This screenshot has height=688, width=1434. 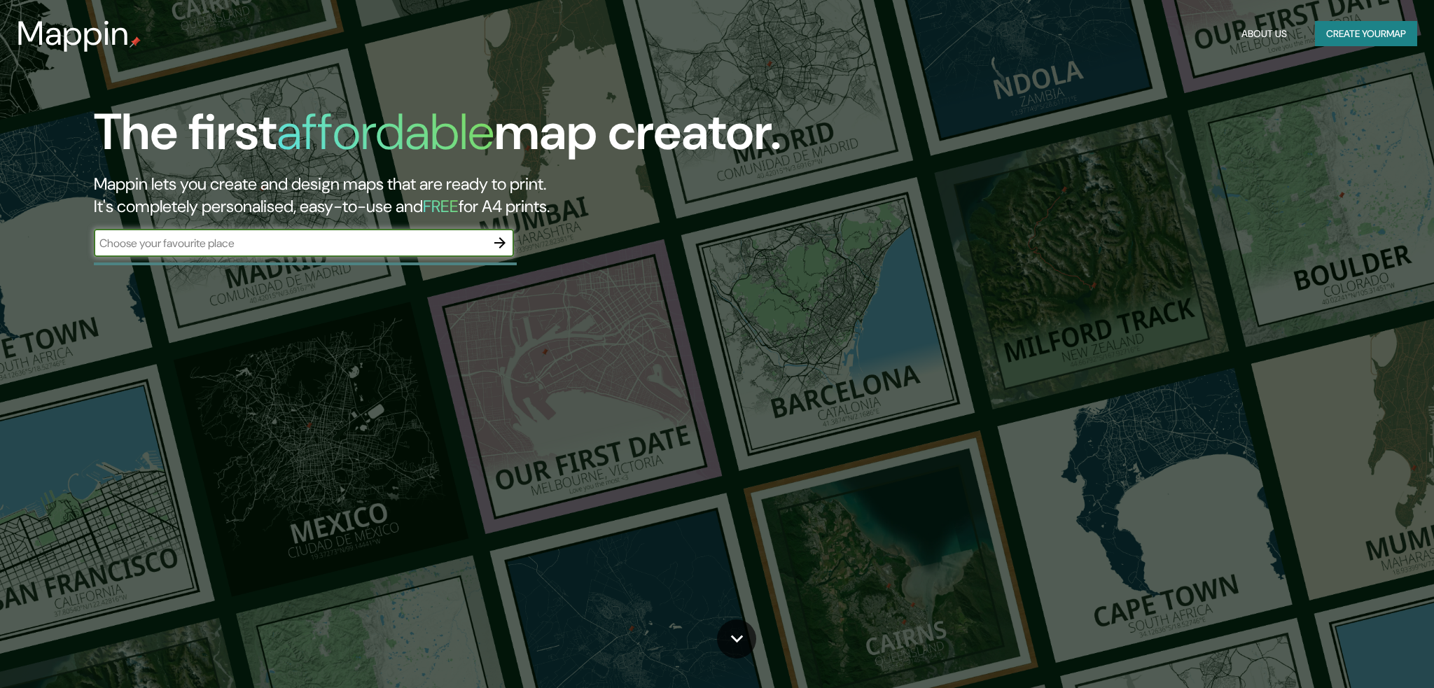 What do you see at coordinates (73, 34) in the screenshot?
I see `h3: Mappin` at bounding box center [73, 34].